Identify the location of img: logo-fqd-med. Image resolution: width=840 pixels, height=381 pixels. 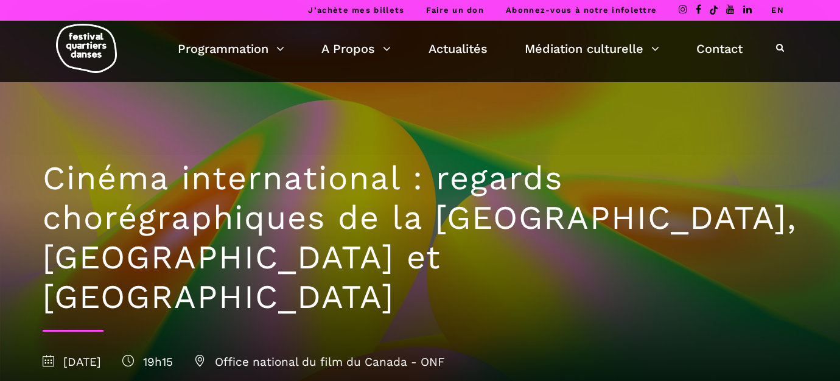
(86, 48).